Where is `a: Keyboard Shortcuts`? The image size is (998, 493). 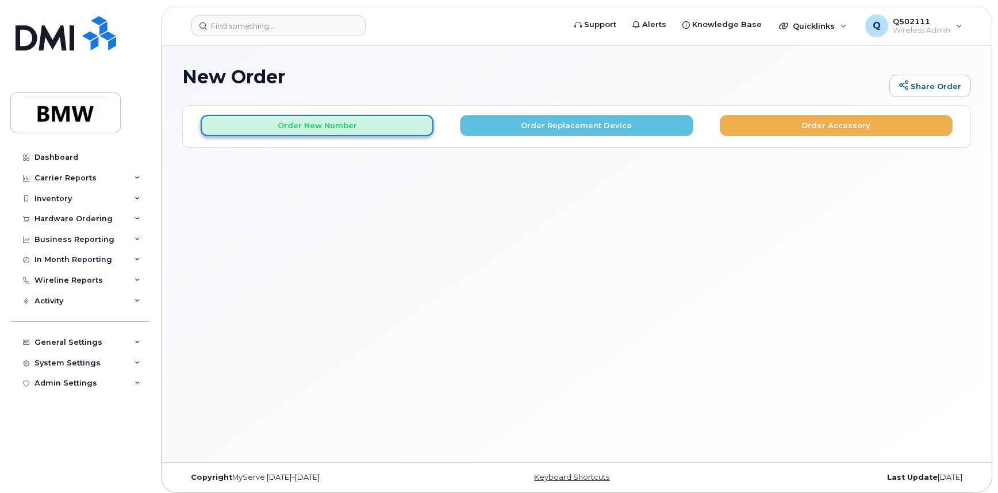 a: Keyboard Shortcuts is located at coordinates (572, 477).